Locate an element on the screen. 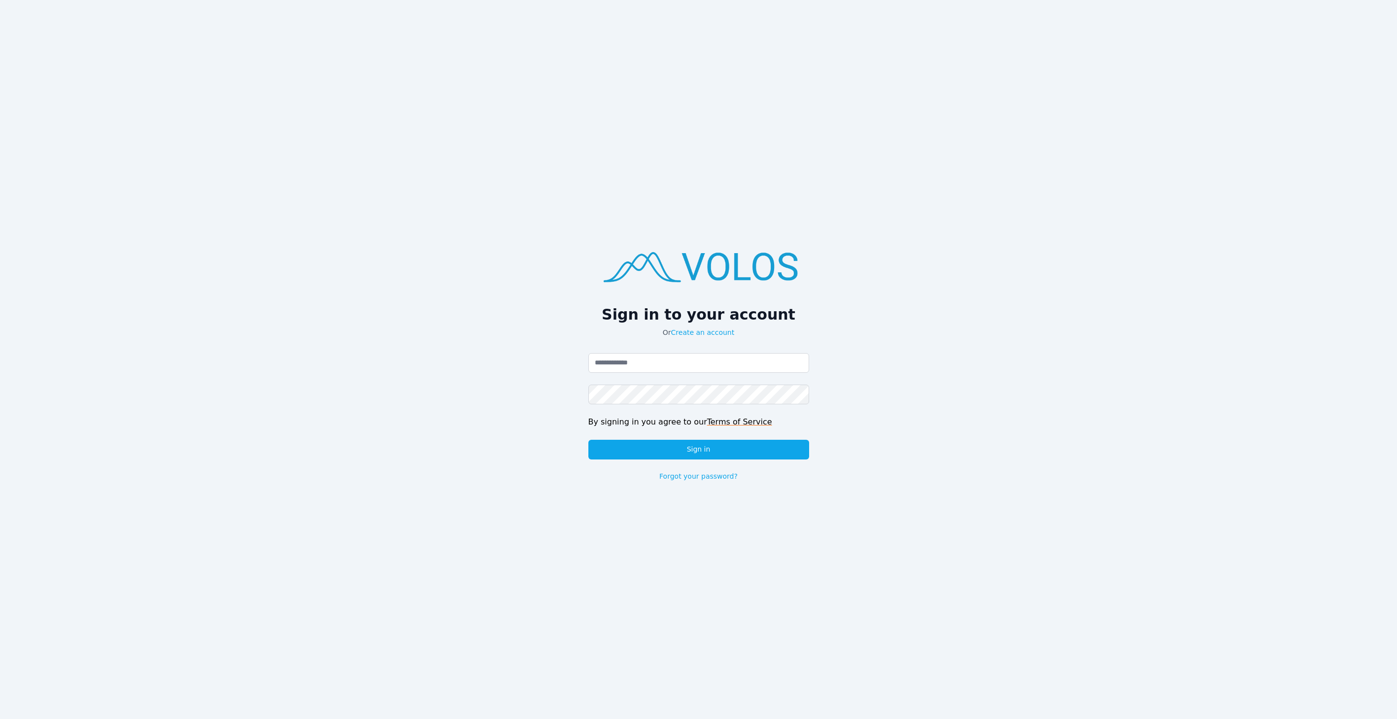  a: Terms of Service is located at coordinates (740, 422).